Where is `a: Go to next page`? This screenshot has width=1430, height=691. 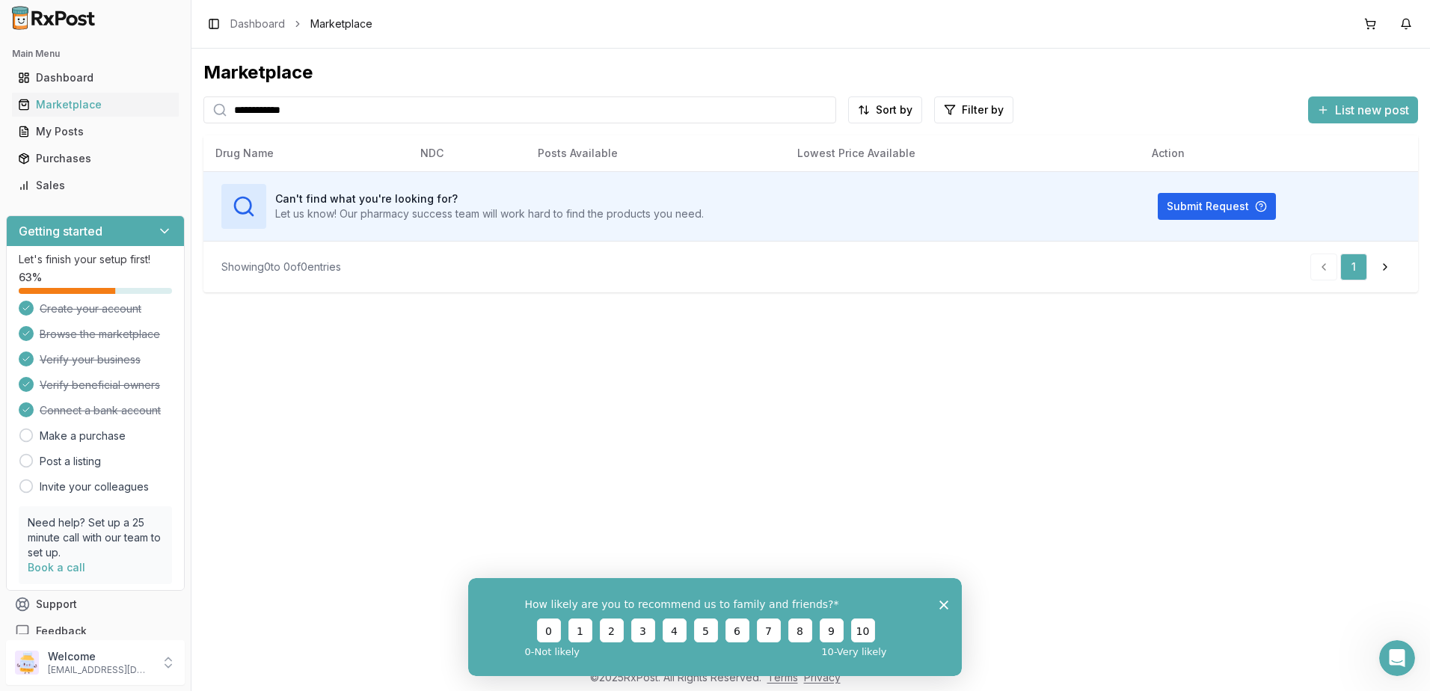
a: Go to next page is located at coordinates (1385, 267).